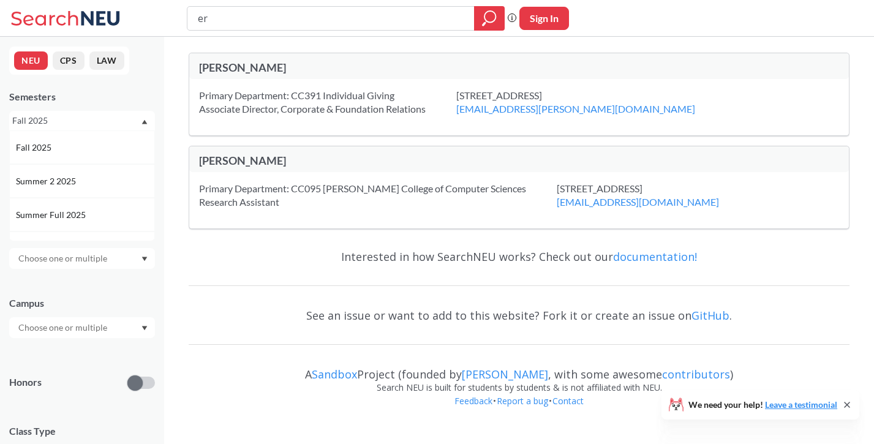 This screenshot has height=444, width=874. Describe the element at coordinates (489, 18) in the screenshot. I see `div: magnifying glass` at that location.